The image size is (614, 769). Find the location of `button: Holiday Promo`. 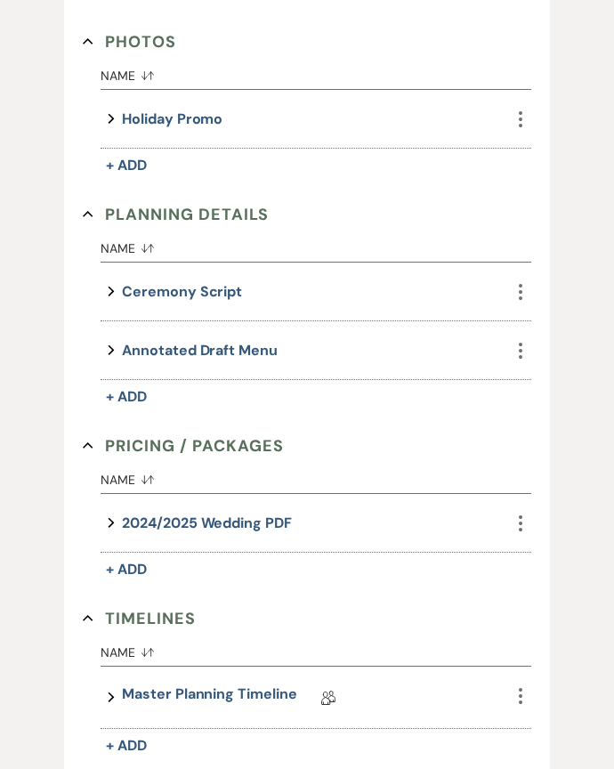

button: Holiday Promo is located at coordinates (172, 119).